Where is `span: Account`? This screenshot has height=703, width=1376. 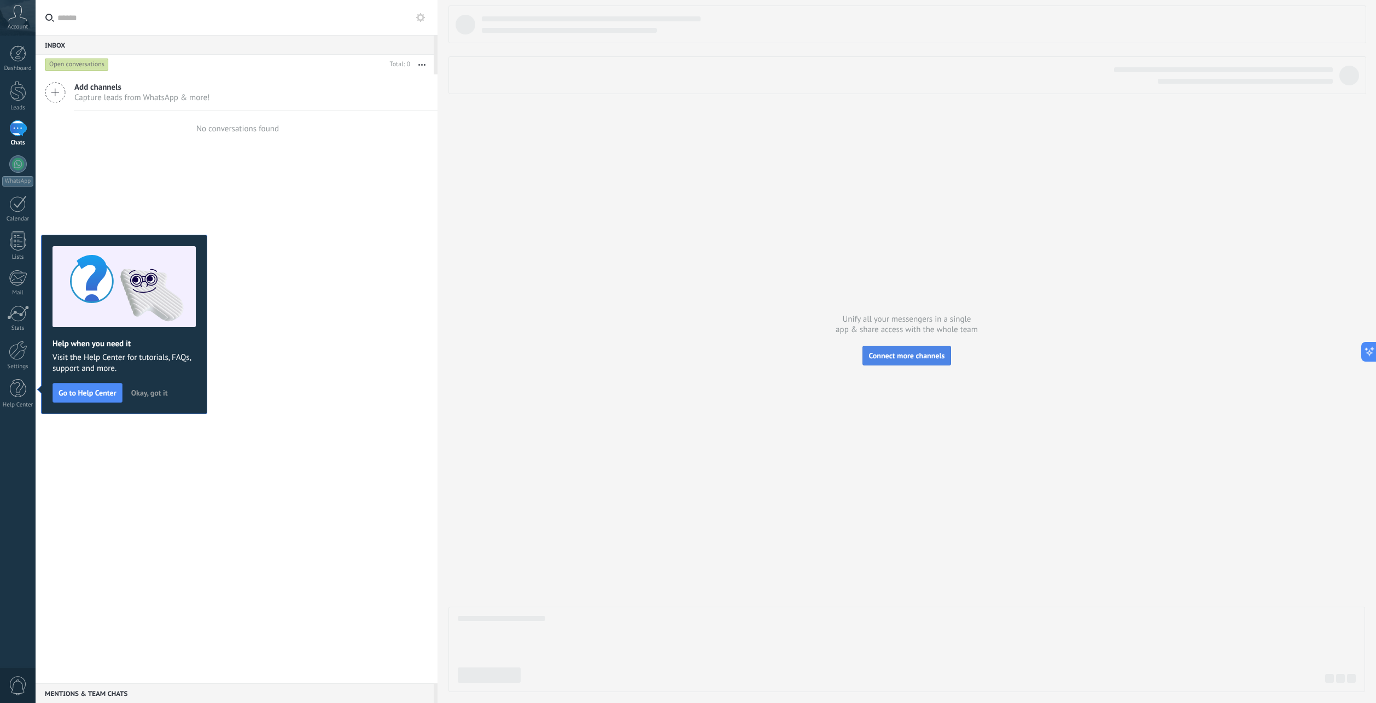 span: Account is located at coordinates (18, 27).